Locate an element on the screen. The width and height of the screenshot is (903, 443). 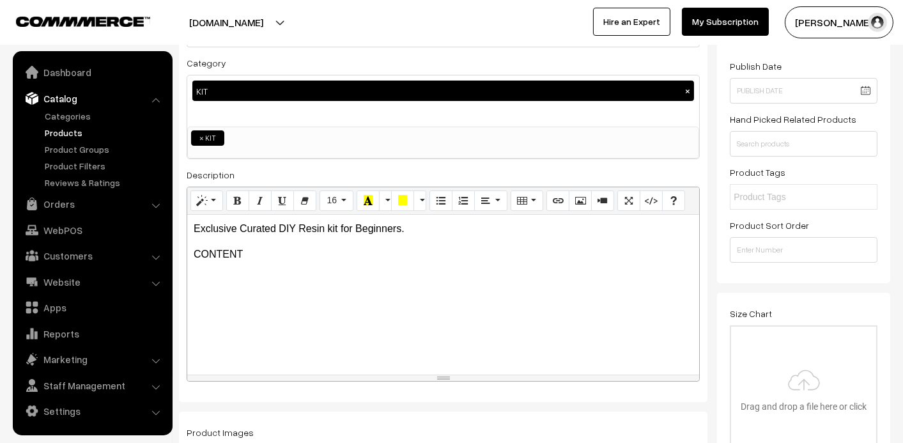
button: Video is located at coordinates (602, 201).